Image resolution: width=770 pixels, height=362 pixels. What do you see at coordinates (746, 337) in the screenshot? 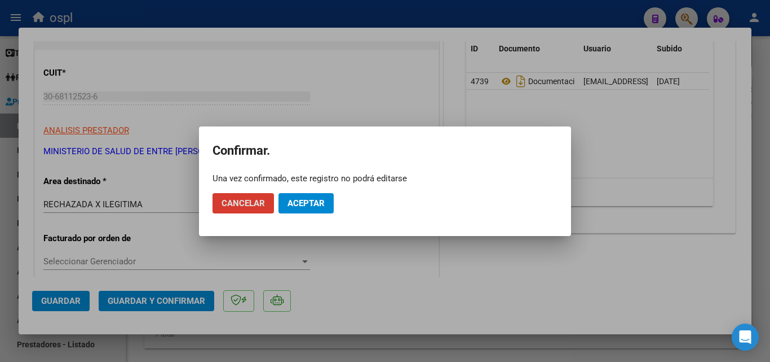
I see `div: Open Intercom Messenger` at bounding box center [746, 337].